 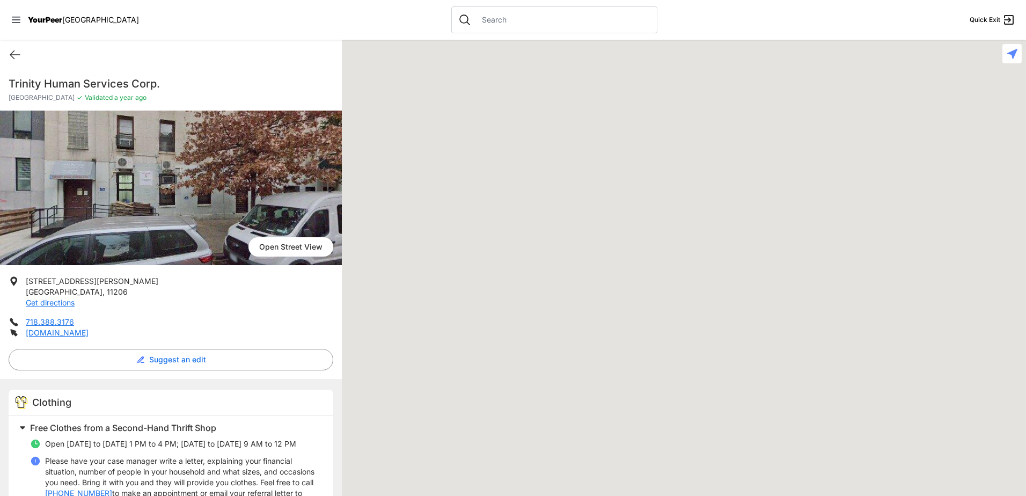 I want to click on div: Bushwick/North Brooklyn, so click(x=903, y=445).